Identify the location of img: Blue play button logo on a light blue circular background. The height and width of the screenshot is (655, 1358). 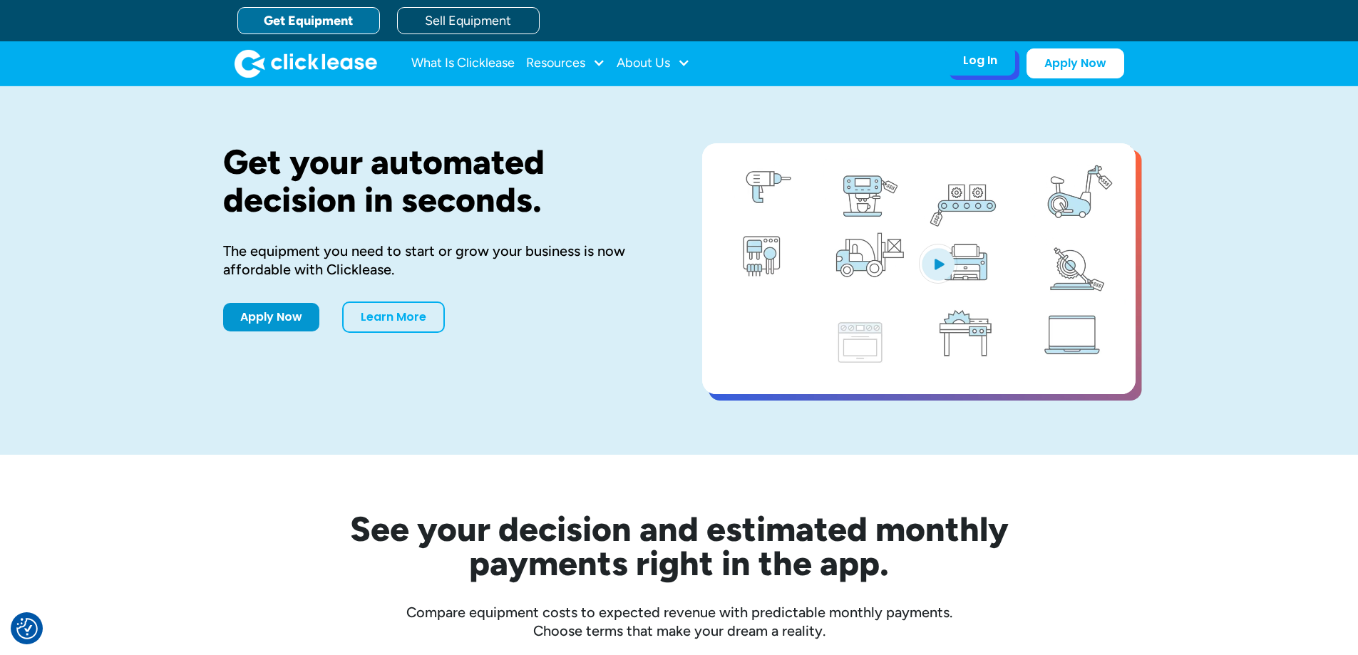
(938, 264).